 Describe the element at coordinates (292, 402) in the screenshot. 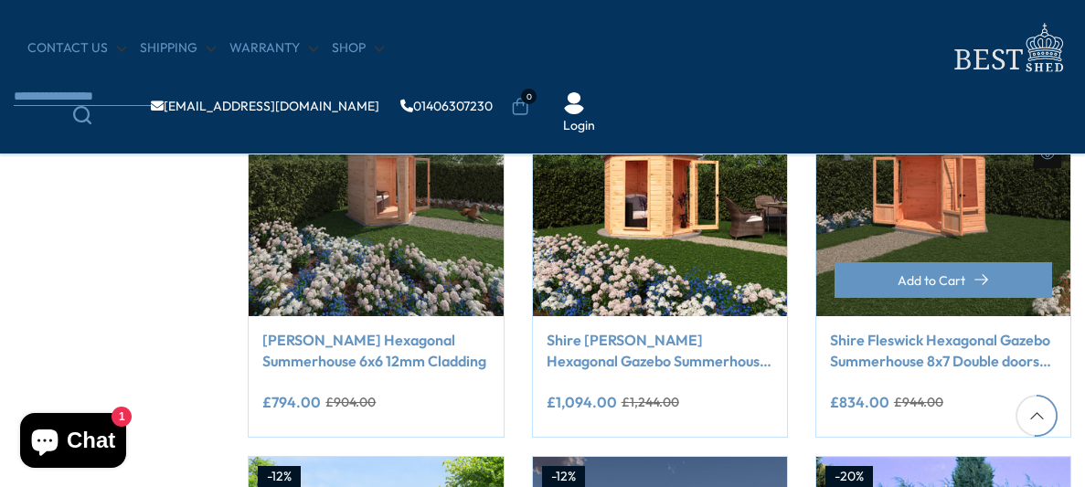

I see `ins: £794.00` at that location.